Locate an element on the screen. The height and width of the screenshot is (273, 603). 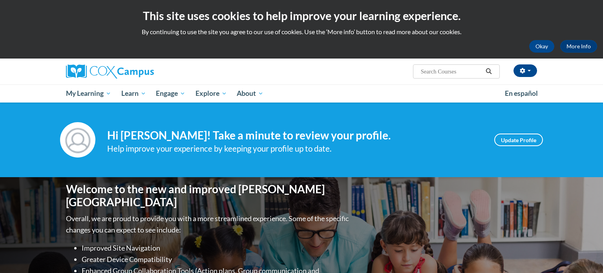
h2: This site uses cookies to help improve your learning experience. is located at coordinates (302, 16).